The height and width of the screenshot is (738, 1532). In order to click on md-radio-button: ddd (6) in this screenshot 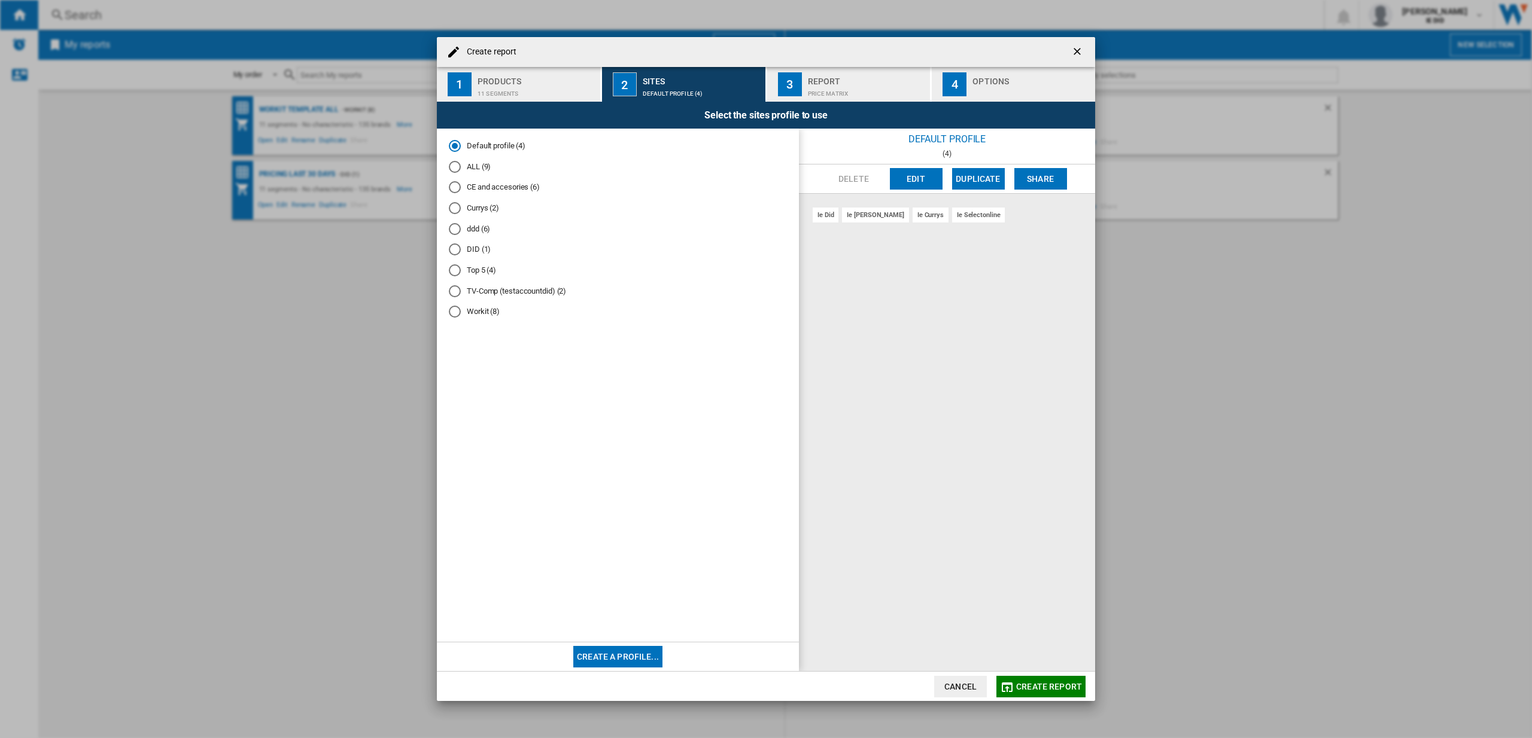, I will do `click(618, 229)`.